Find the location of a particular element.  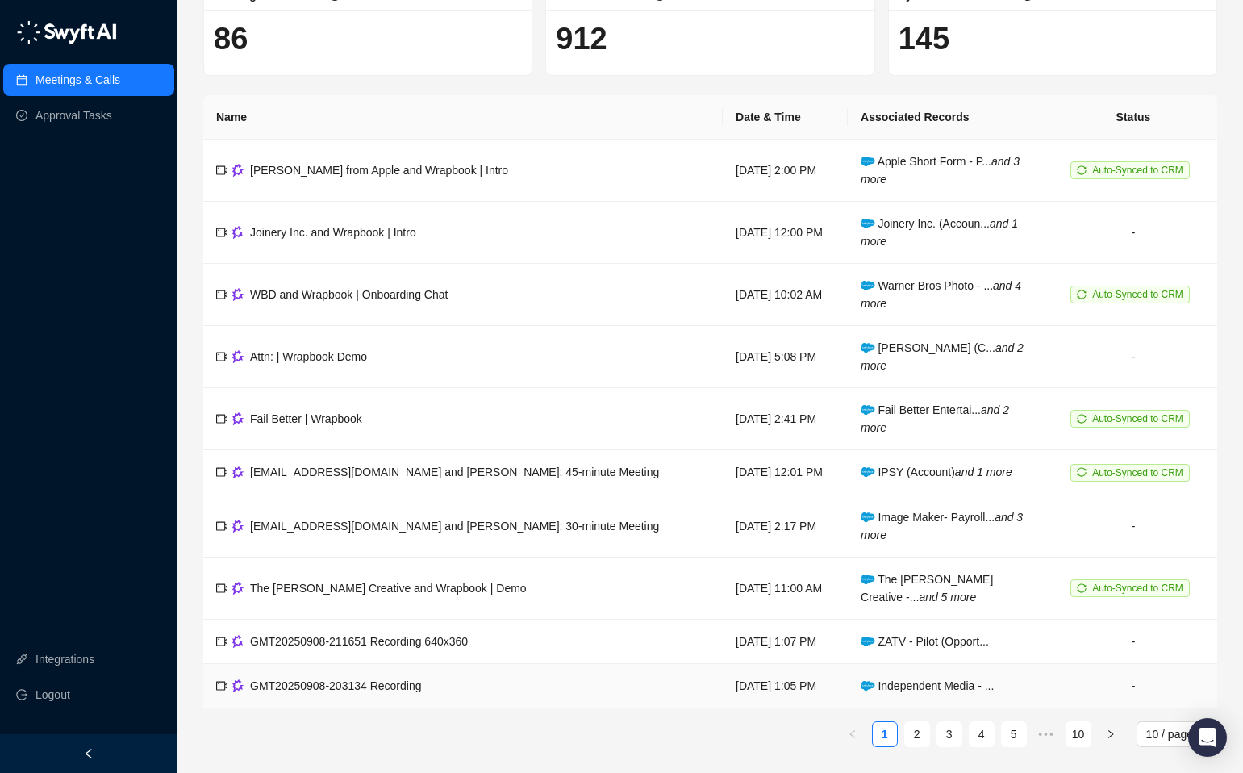

span: IPSY (Account) is located at coordinates (936, 472).